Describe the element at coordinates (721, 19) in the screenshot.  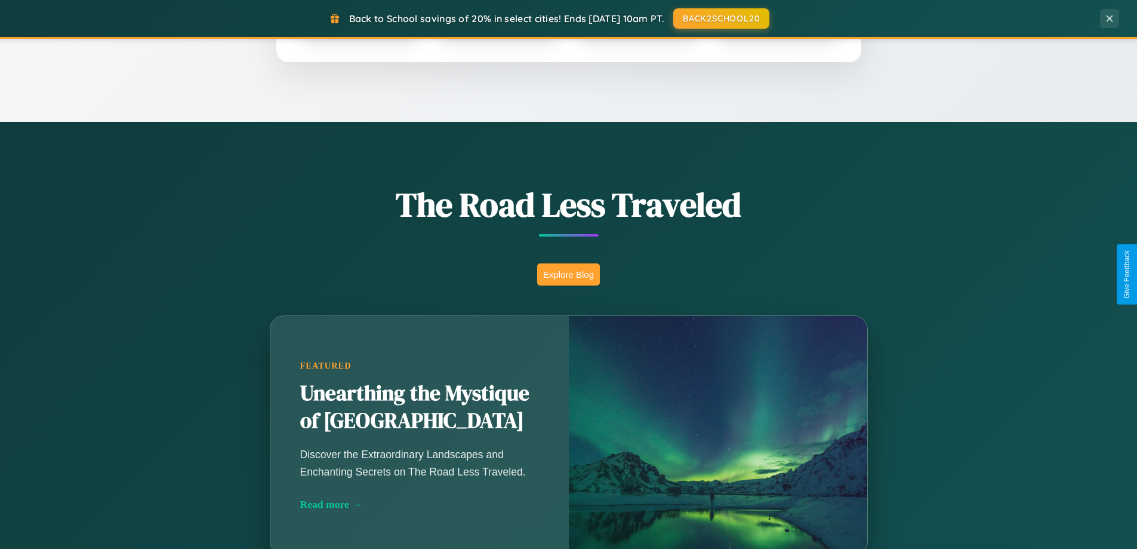
I see `button: BACK2SCHOOL20` at that location.